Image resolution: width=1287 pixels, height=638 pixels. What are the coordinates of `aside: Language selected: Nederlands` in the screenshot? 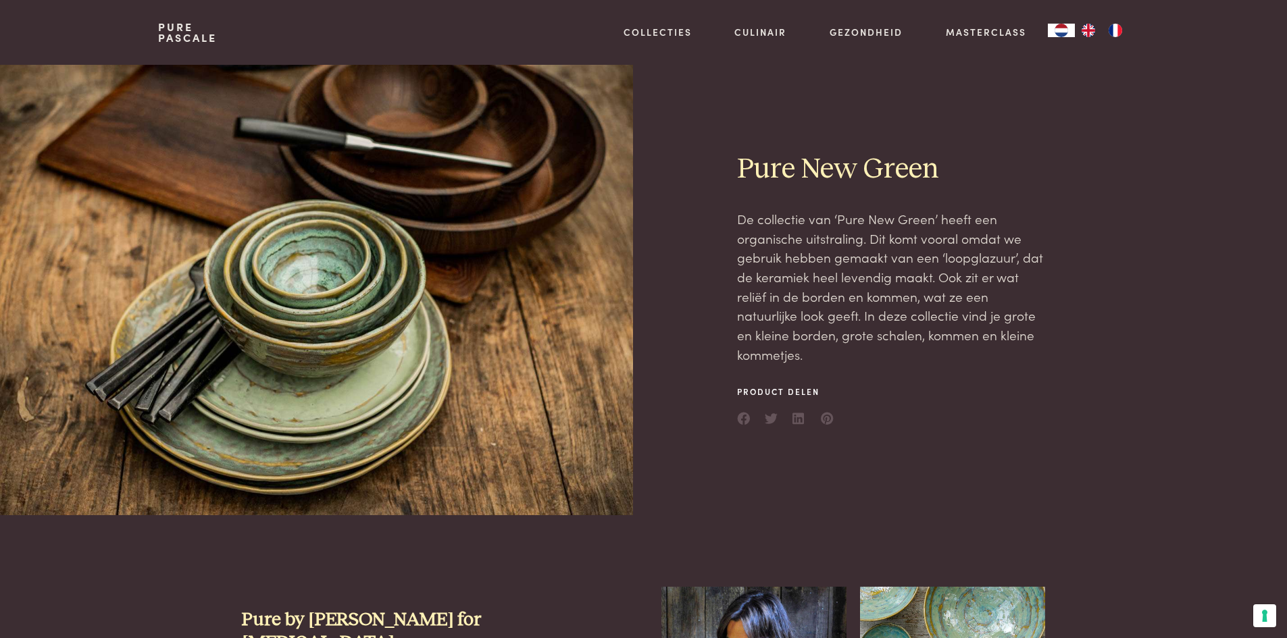 It's located at (1088, 30).